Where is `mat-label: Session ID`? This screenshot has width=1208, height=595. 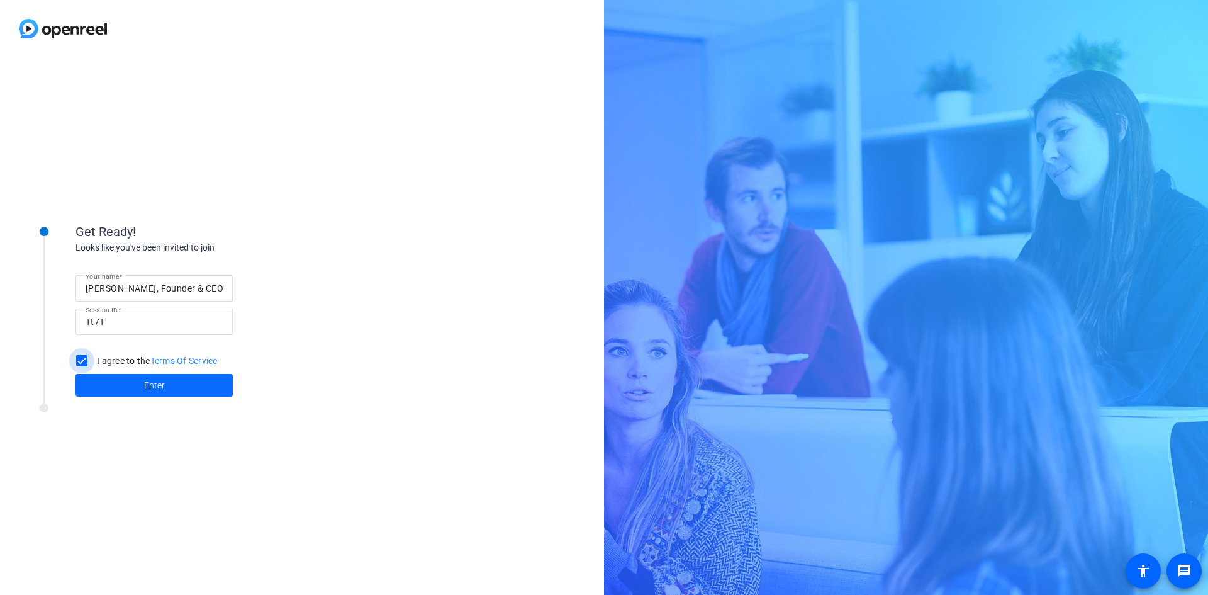 mat-label: Session ID is located at coordinates (101, 310).